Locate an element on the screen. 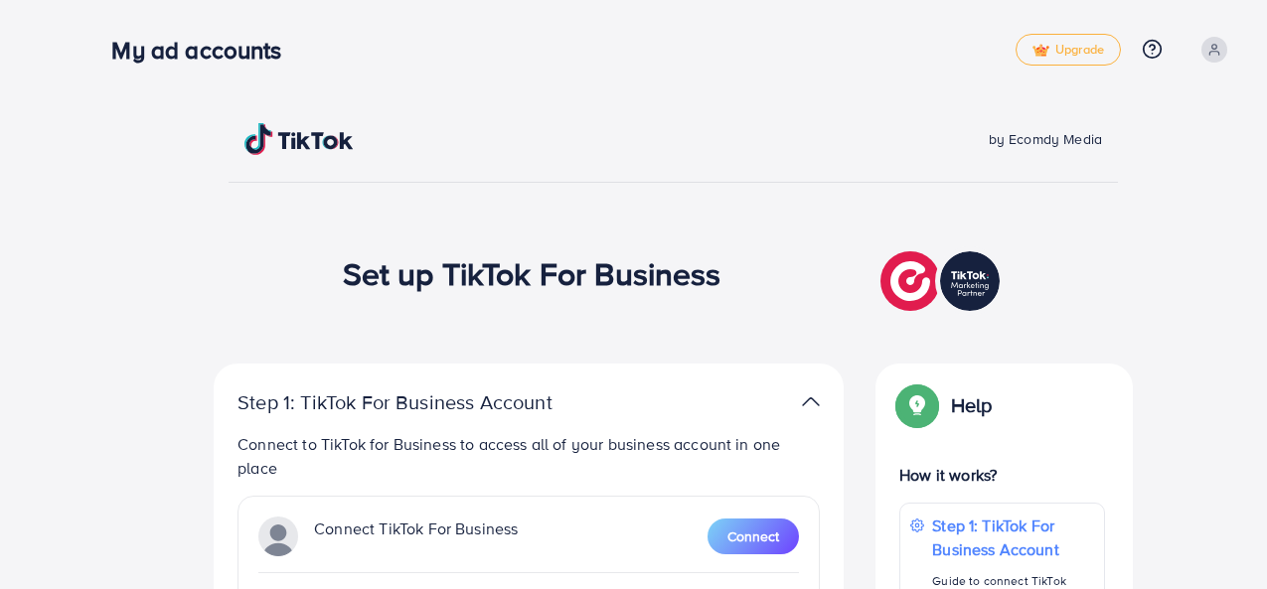 Image resolution: width=1267 pixels, height=589 pixels. span: Connect is located at coordinates (753, 537).